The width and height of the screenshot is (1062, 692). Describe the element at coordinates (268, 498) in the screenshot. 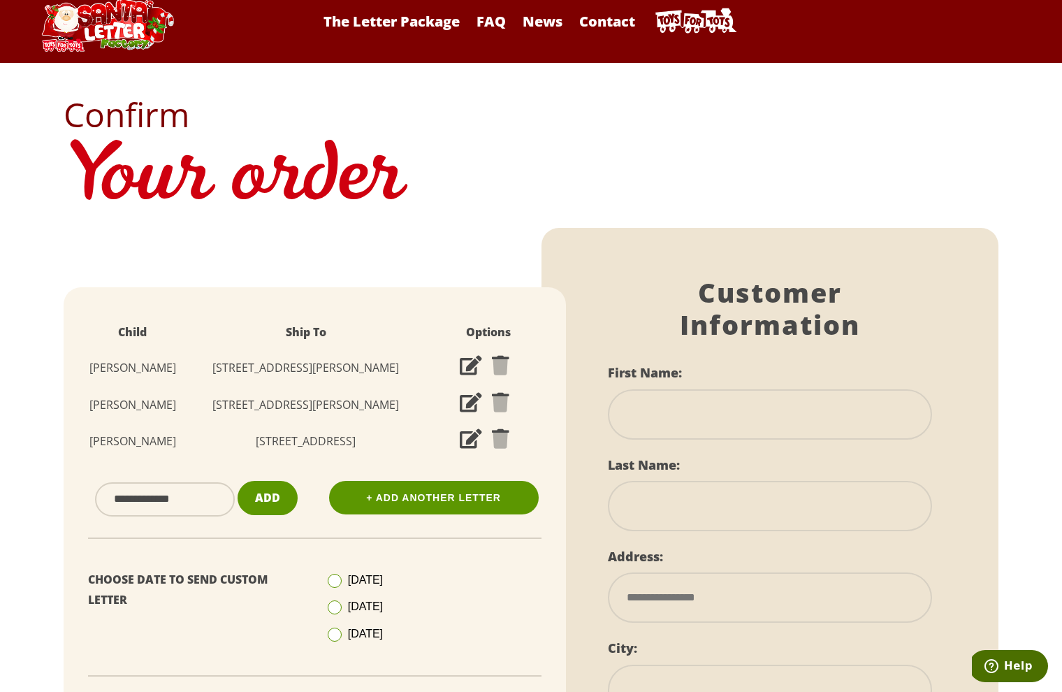

I see `button: Add` at that location.